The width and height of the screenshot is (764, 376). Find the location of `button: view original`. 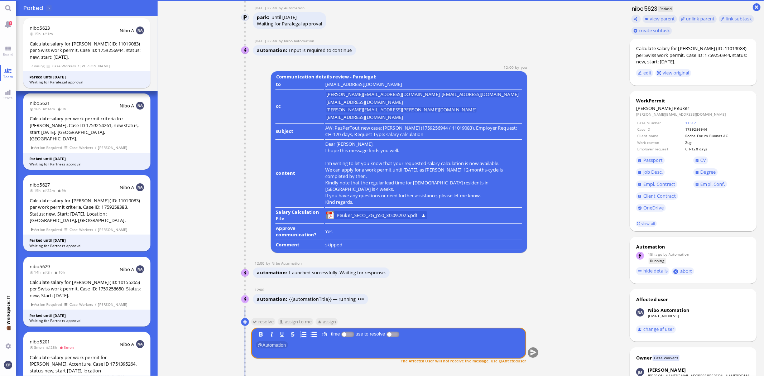

button: view original is located at coordinates (674, 73).